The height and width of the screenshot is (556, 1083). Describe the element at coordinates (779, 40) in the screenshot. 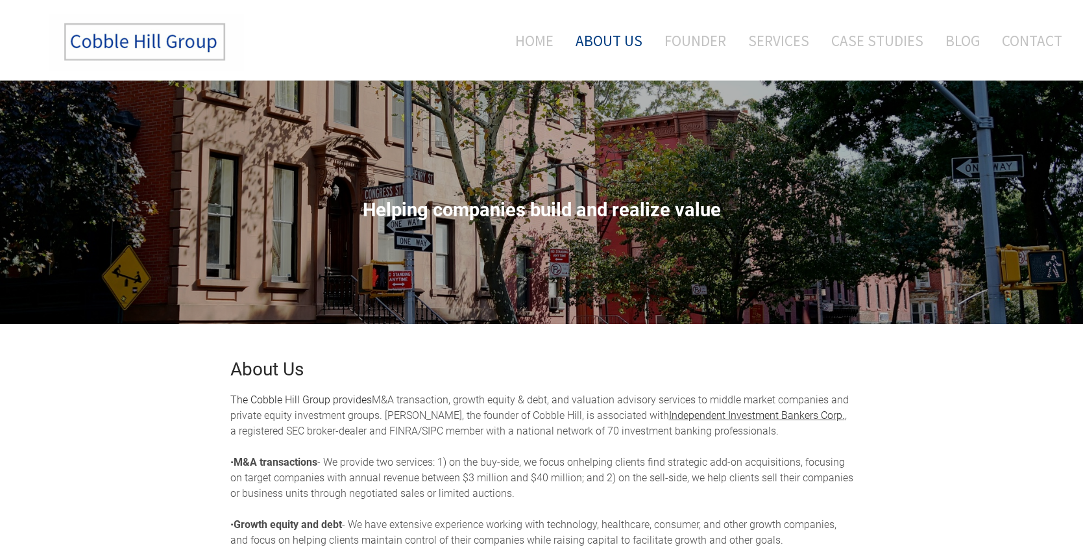

I see `a: Services` at that location.